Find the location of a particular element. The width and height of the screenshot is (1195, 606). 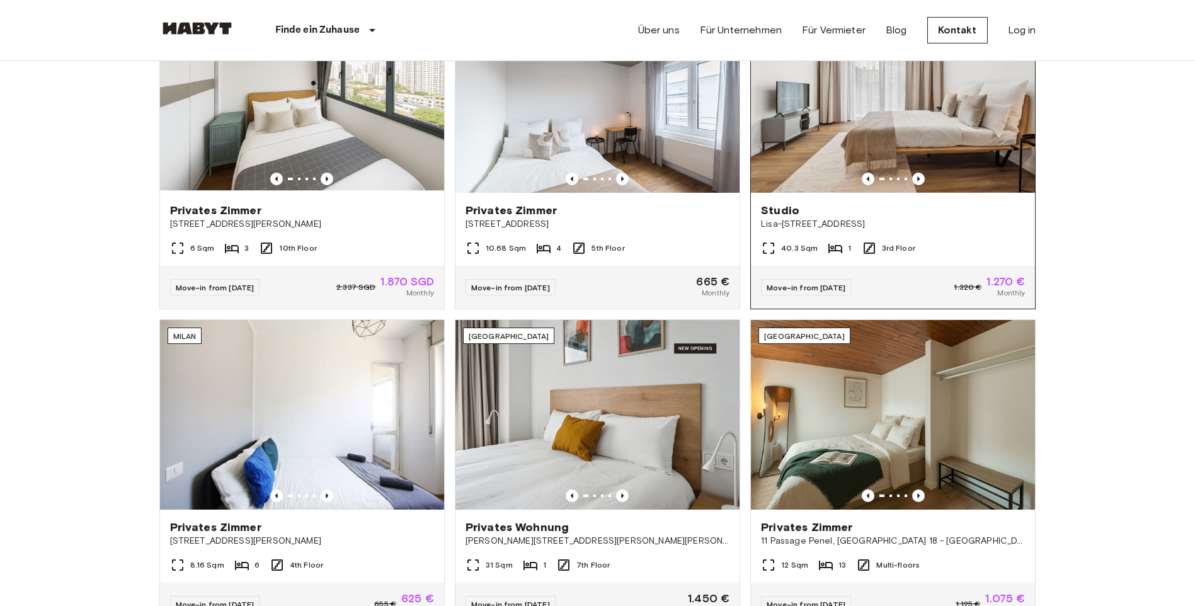

span: 665 € is located at coordinates (713, 282).